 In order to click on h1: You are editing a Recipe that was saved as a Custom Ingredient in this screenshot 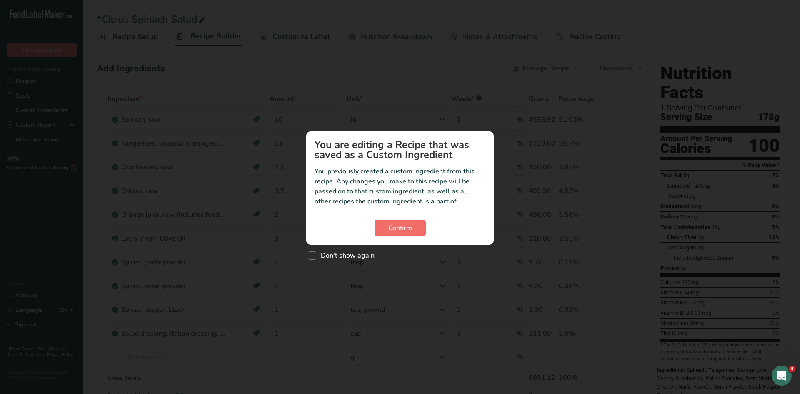, I will do `click(400, 150)`.